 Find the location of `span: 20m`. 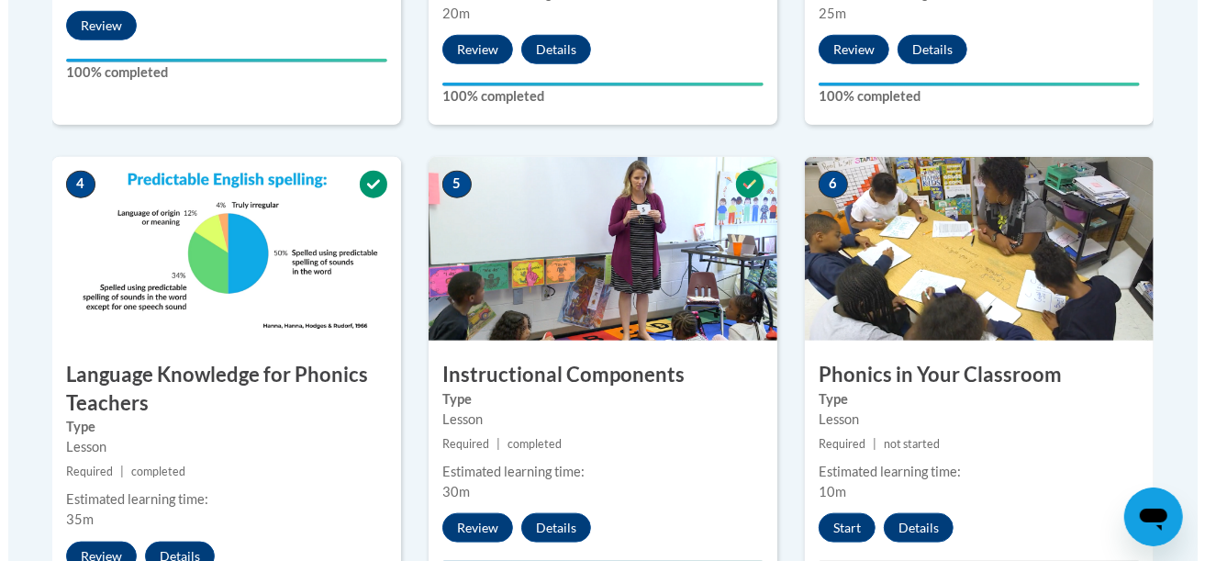

span: 20m is located at coordinates (448, 13).